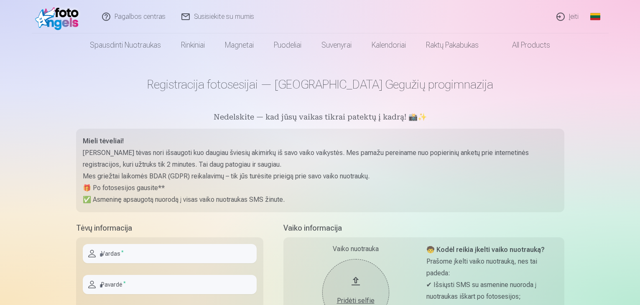  Describe the element at coordinates (492, 291) in the screenshot. I see `p: ✔ Išsiųsti SMS su asmenine nuoroda į nuotraukas iškart po fotosesijos;` at that location.